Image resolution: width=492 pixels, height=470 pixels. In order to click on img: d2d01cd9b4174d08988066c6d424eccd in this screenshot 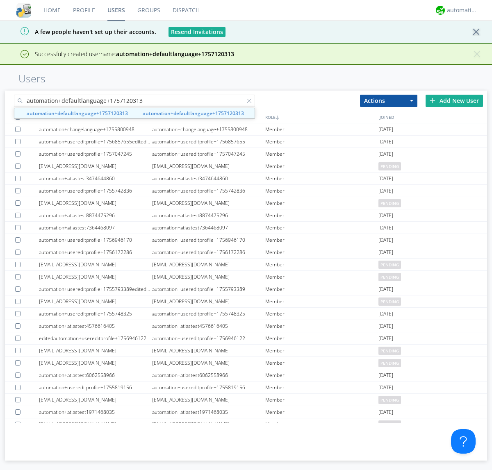, I will do `click(441, 10)`.